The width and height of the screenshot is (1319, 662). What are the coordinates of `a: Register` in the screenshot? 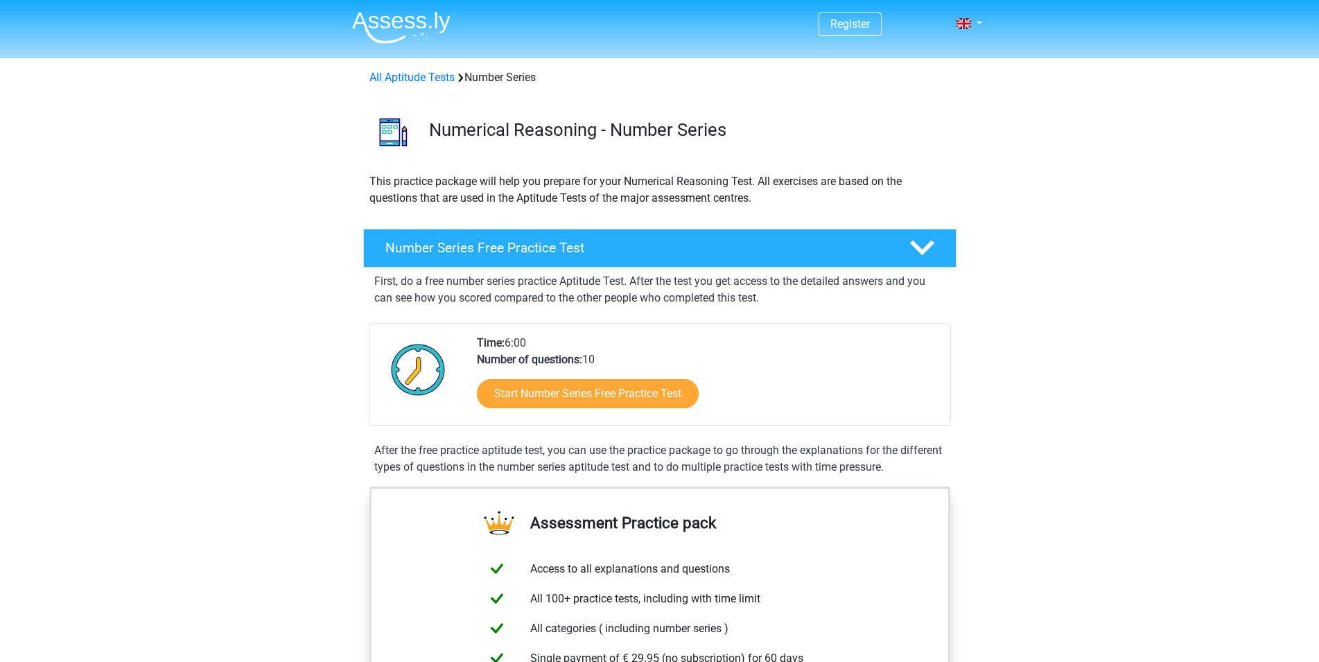 It's located at (850, 24).